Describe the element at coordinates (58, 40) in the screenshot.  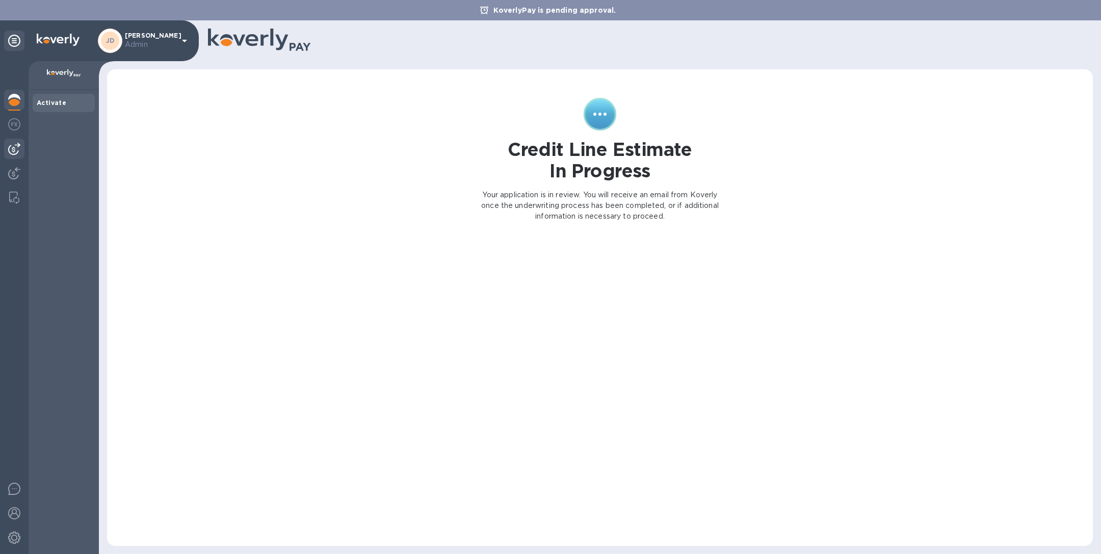
I see `img: Logo` at that location.